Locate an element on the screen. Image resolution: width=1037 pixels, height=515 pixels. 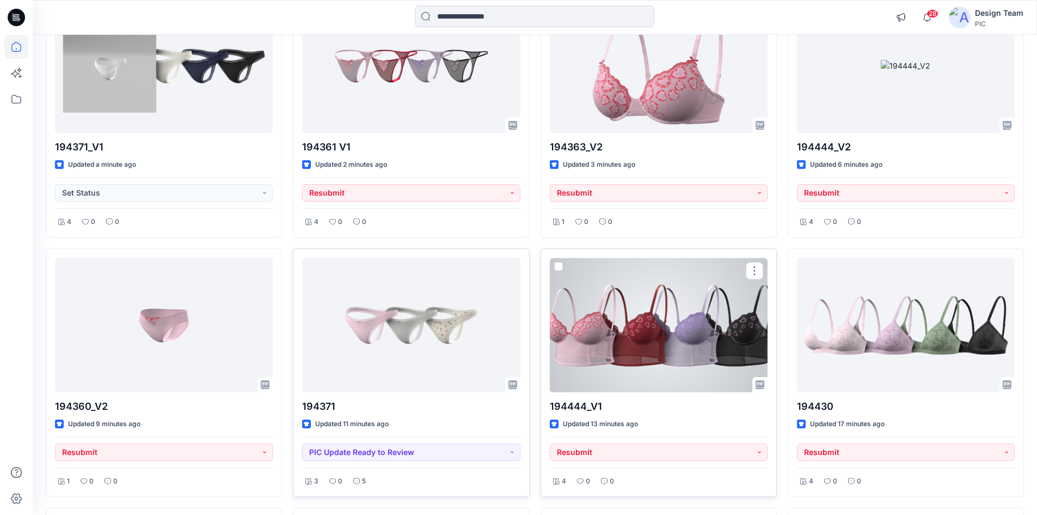
div: Design Team is located at coordinates (999, 13).